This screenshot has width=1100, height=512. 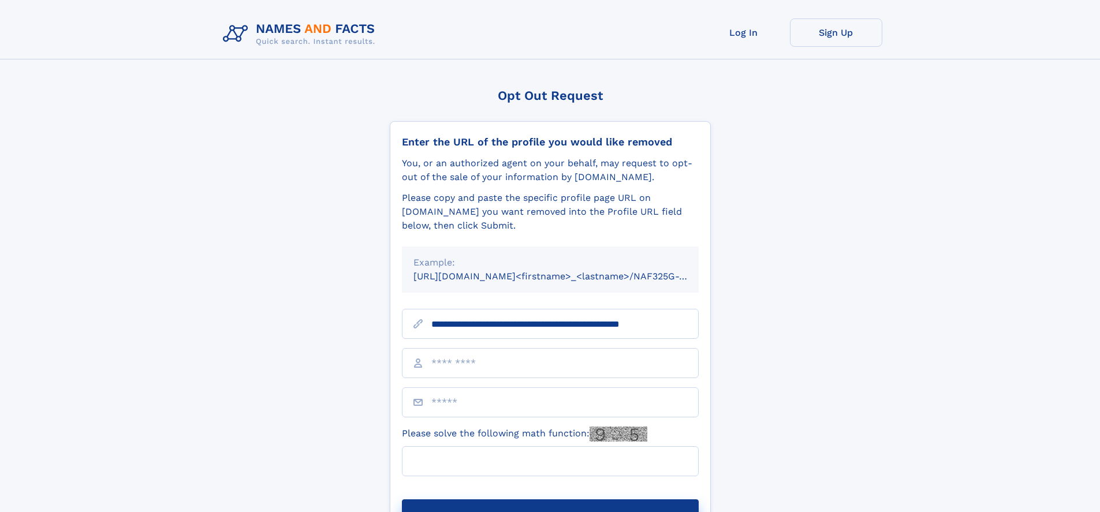 I want to click on a: Sign Up, so click(x=836, y=32).